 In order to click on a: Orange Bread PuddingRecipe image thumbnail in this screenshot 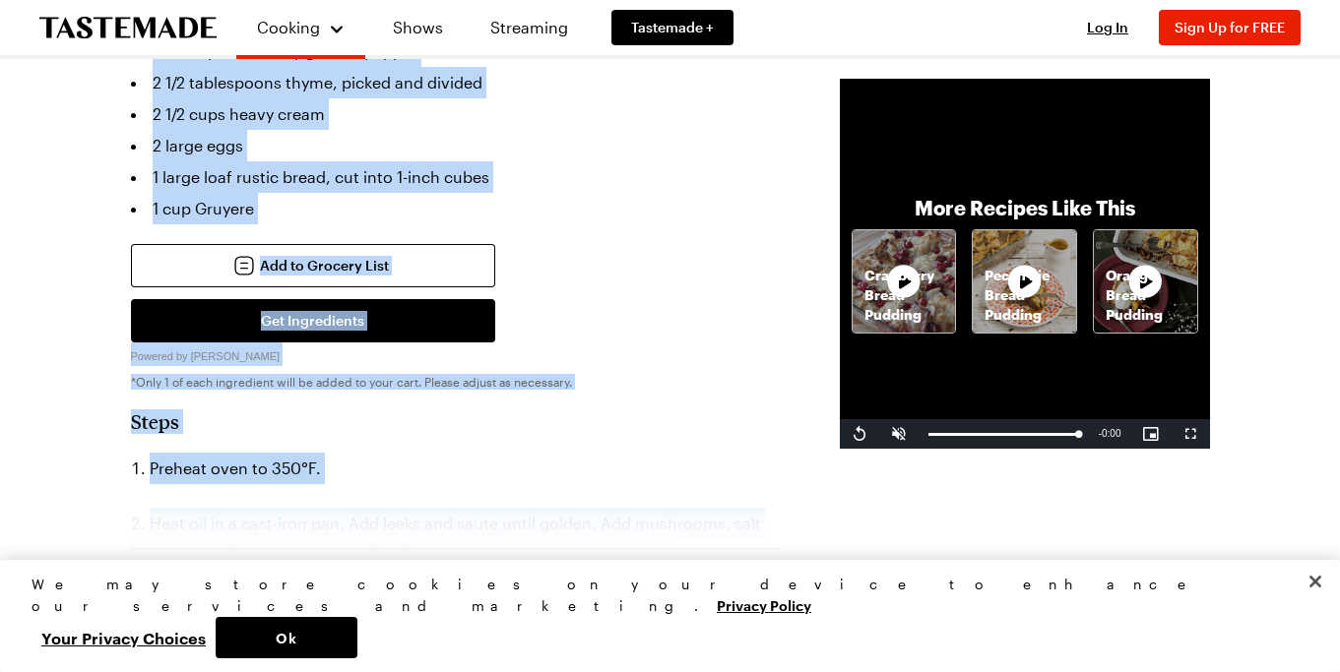, I will do `click(1145, 282)`.